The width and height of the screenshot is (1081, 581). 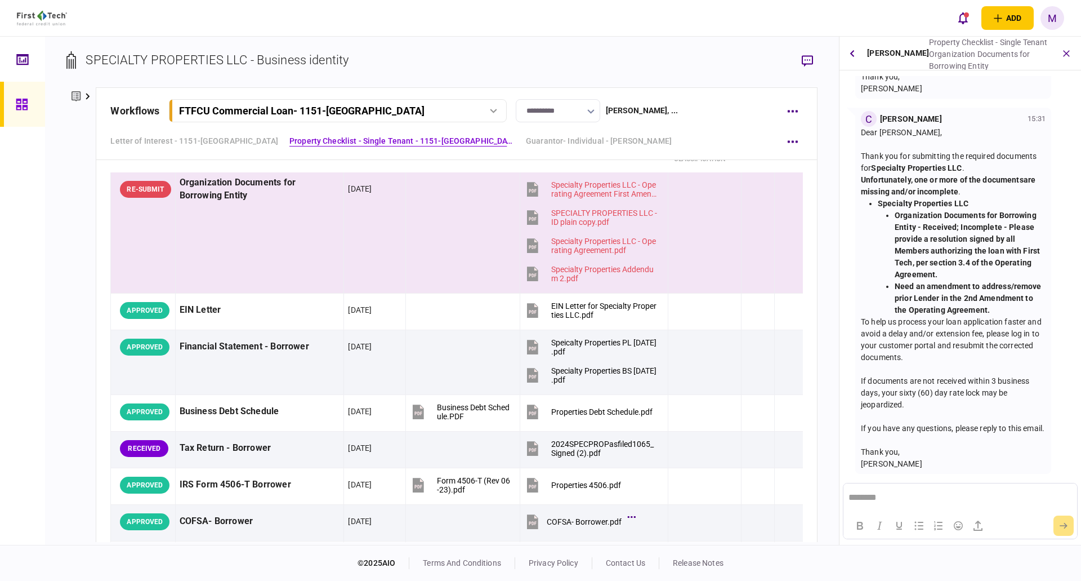 What do you see at coordinates (135, 110) in the screenshot?
I see `div: workflows` at bounding box center [135, 110].